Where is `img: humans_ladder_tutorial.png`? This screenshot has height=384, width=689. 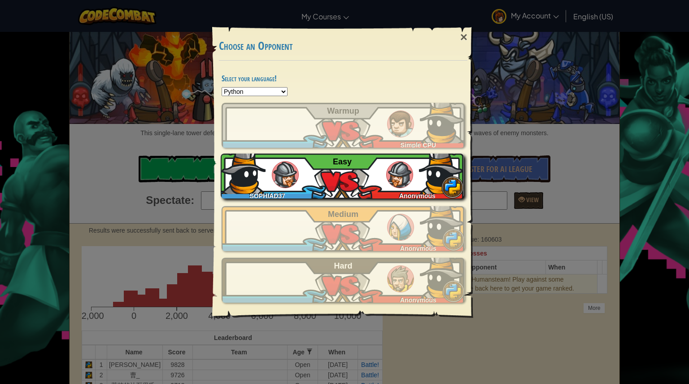
img: humans_ladder_tutorial.png is located at coordinates (401, 124).